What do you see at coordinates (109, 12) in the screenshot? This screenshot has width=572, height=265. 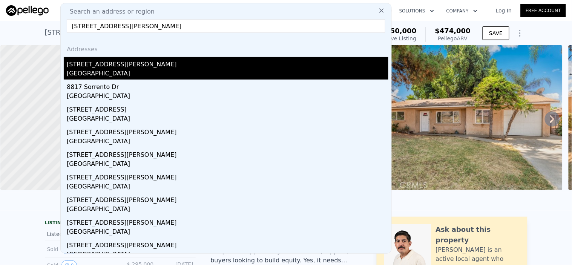 I see `span: Search an address or region` at bounding box center [109, 12].